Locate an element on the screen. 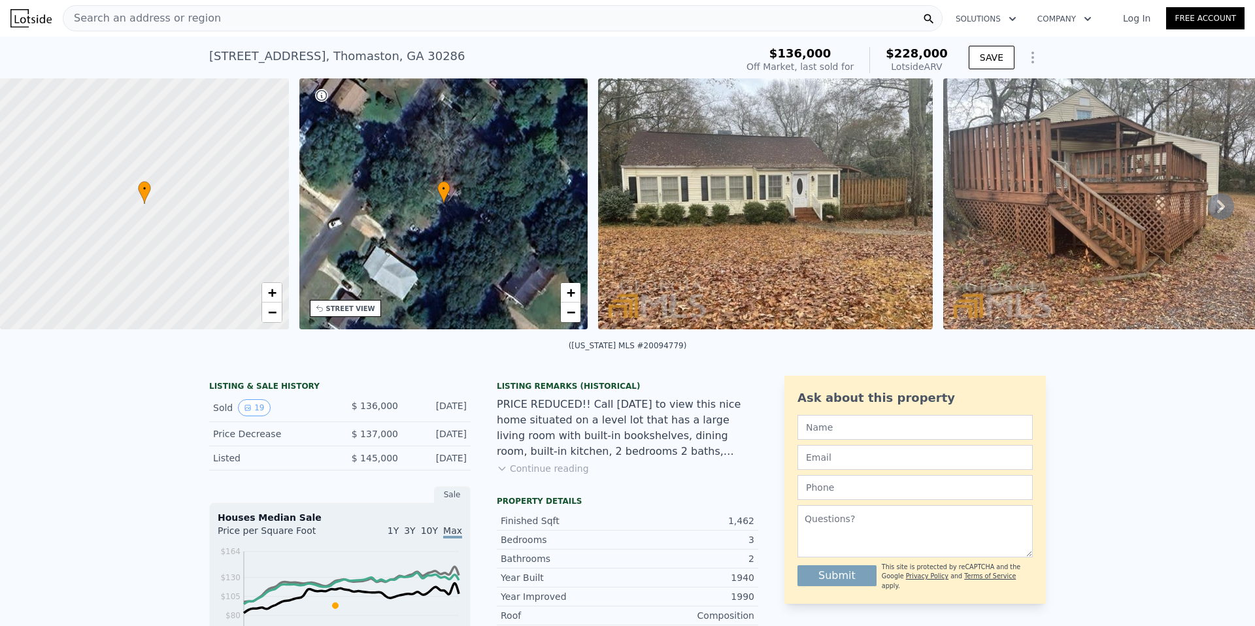 The width and height of the screenshot is (1255, 626). div: Bedrooms is located at coordinates (564, 540).